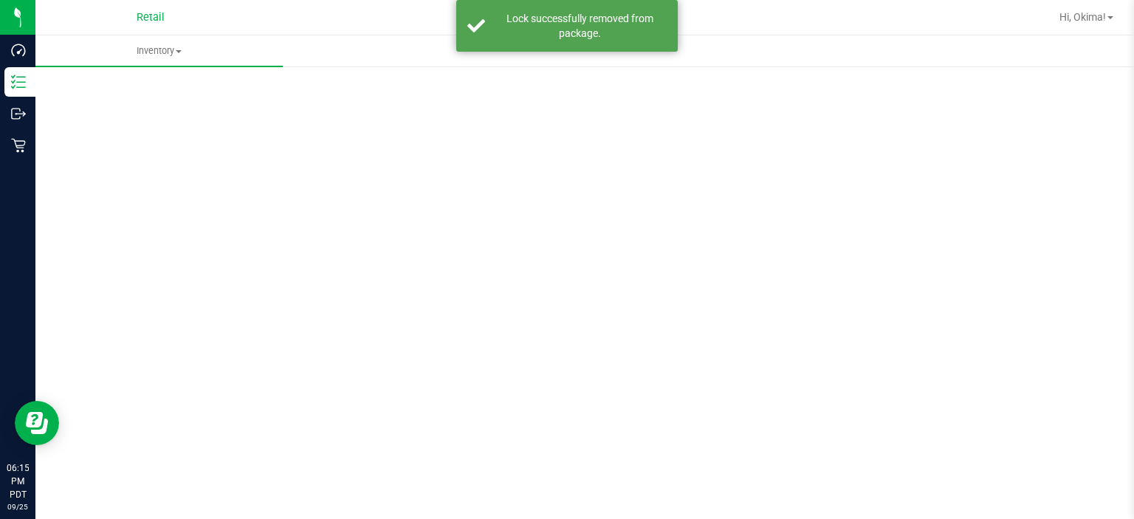 This screenshot has width=1134, height=519. Describe the element at coordinates (159, 51) in the screenshot. I see `a: Inventory` at that location.